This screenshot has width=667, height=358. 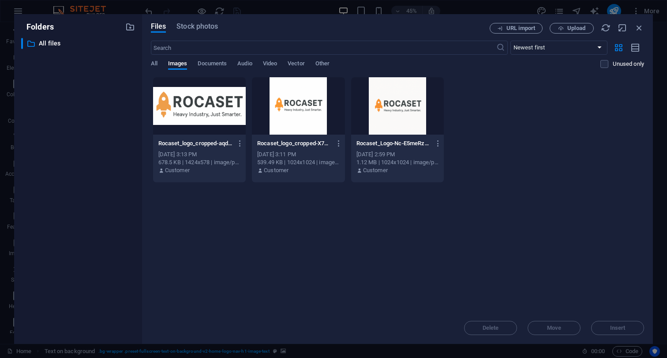 I want to click on span: Images, so click(x=178, y=64).